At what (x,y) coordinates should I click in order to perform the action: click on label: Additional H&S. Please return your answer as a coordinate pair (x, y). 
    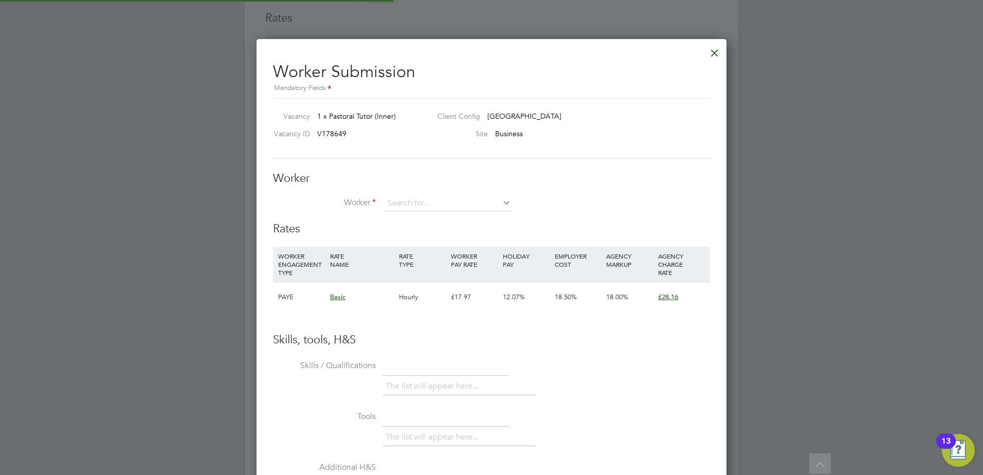
    Looking at the image, I should click on (324, 467).